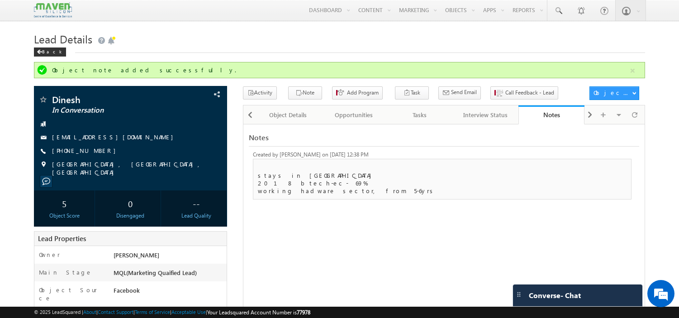 The image size is (679, 318). I want to click on div: Object Actions, so click(612, 93).